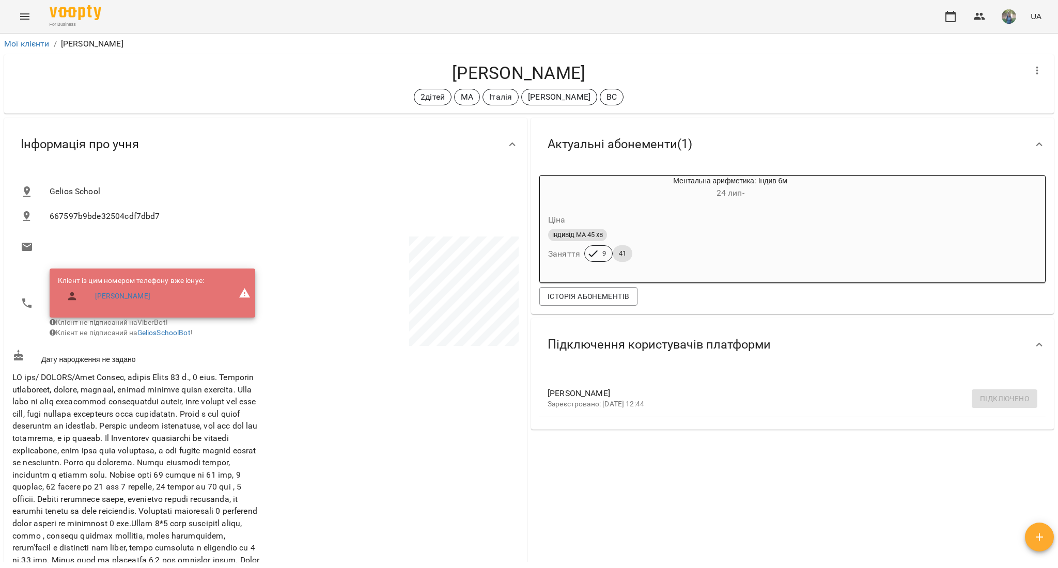 Image resolution: width=1058 pixels, height=568 pixels. I want to click on span: Gelios School, so click(280, 192).